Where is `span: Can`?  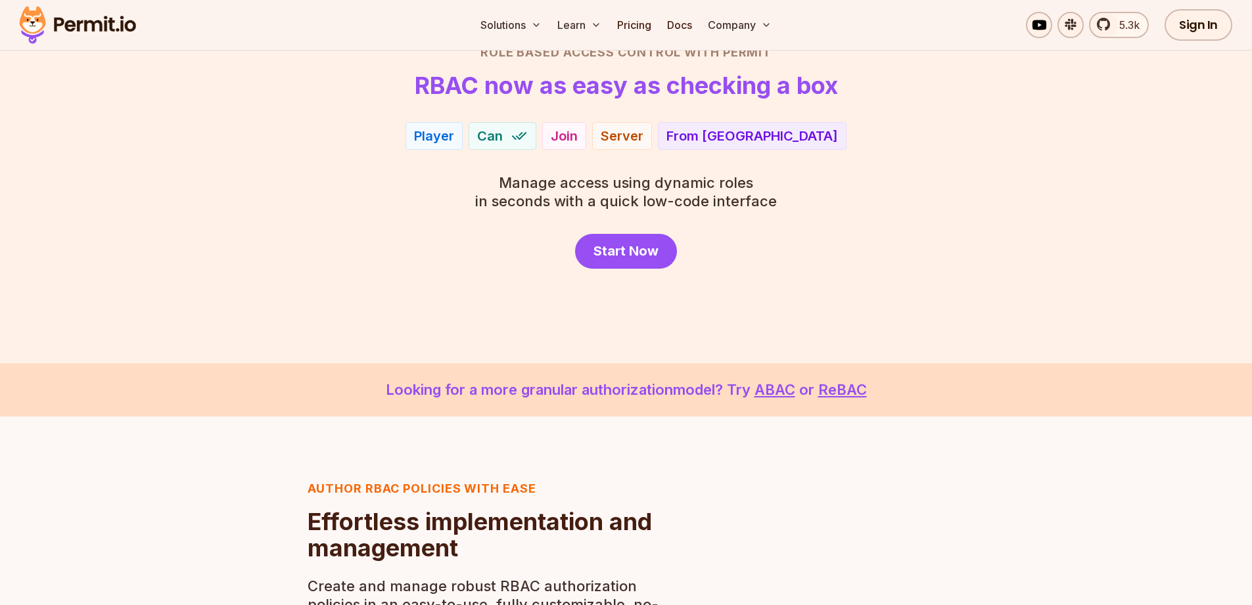
span: Can is located at coordinates (490, 136).